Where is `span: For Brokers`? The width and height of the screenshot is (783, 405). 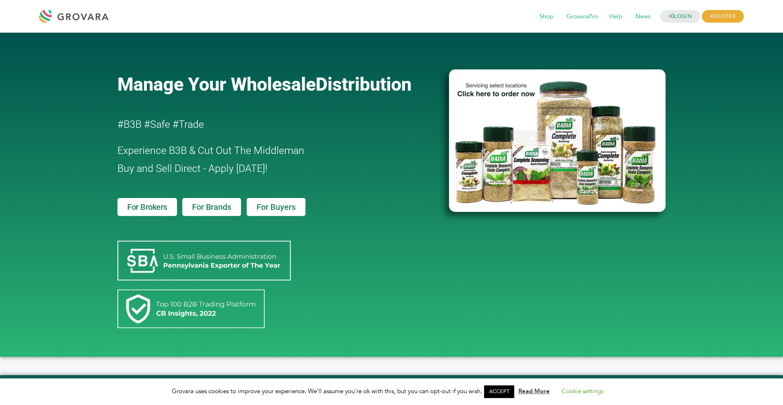 span: For Brokers is located at coordinates (147, 207).